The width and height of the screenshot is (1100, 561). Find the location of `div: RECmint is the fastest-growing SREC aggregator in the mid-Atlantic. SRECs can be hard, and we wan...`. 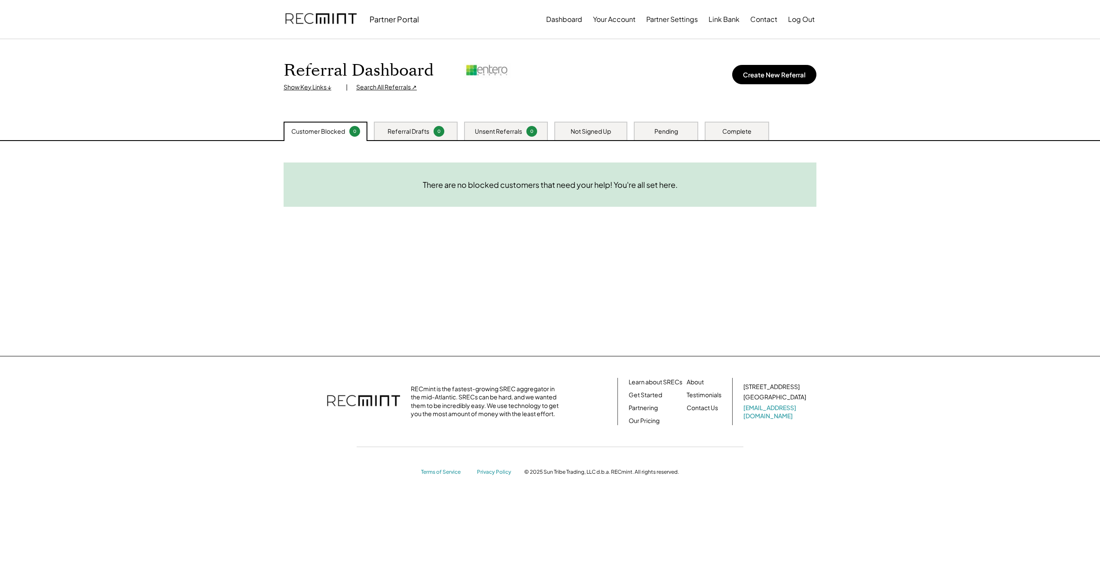

div: RECmint is the fastest-growing SREC aggregator in the mid-Atlantic. SRECs can be hard, and we wan... is located at coordinates (487, 402).